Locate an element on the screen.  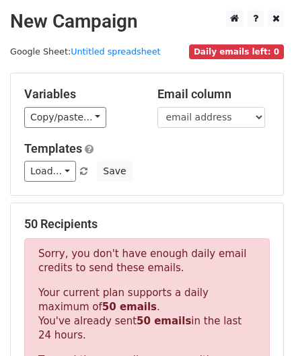
a: Copy/paste... is located at coordinates (65, 117).